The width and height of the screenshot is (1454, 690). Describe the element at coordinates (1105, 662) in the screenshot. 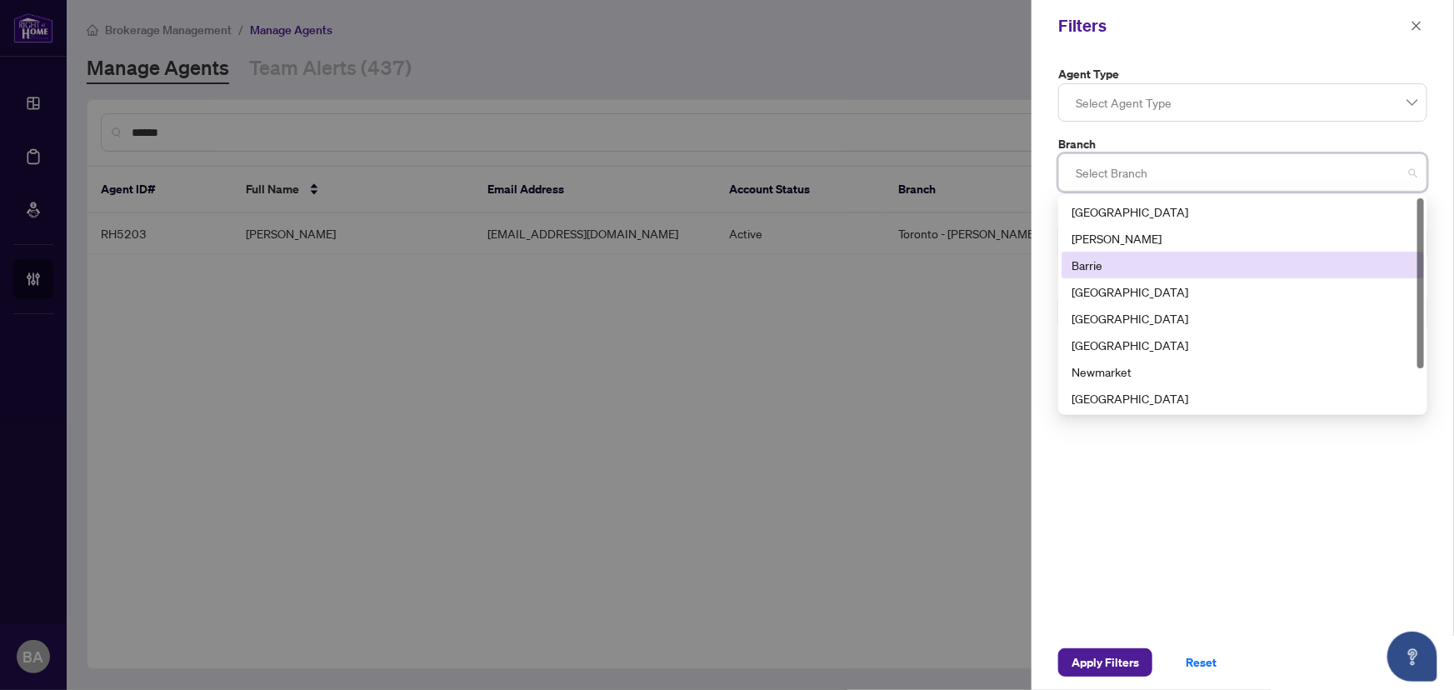

I see `span: Apply Filters` at that location.